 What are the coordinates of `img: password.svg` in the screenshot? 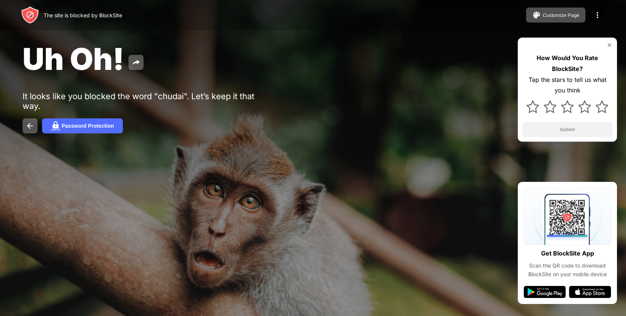 It's located at (56, 126).